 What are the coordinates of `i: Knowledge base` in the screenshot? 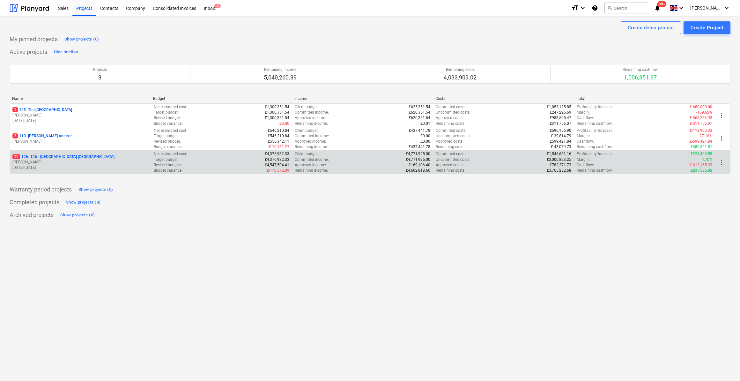 It's located at (595, 8).